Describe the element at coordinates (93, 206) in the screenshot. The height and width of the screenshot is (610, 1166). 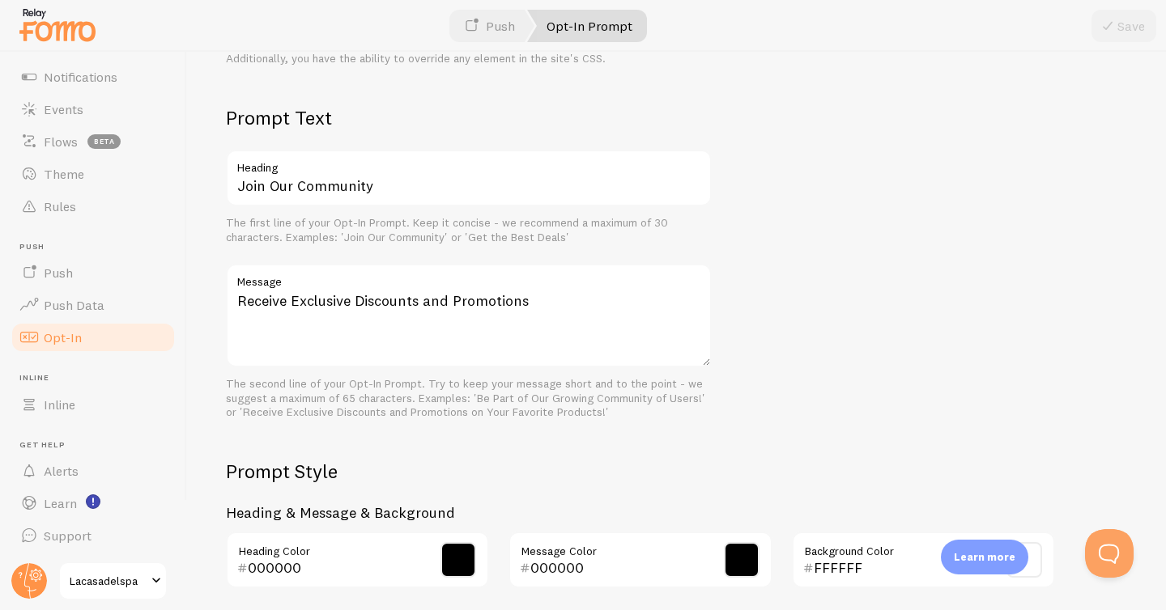
I see `a: Rules` at that location.